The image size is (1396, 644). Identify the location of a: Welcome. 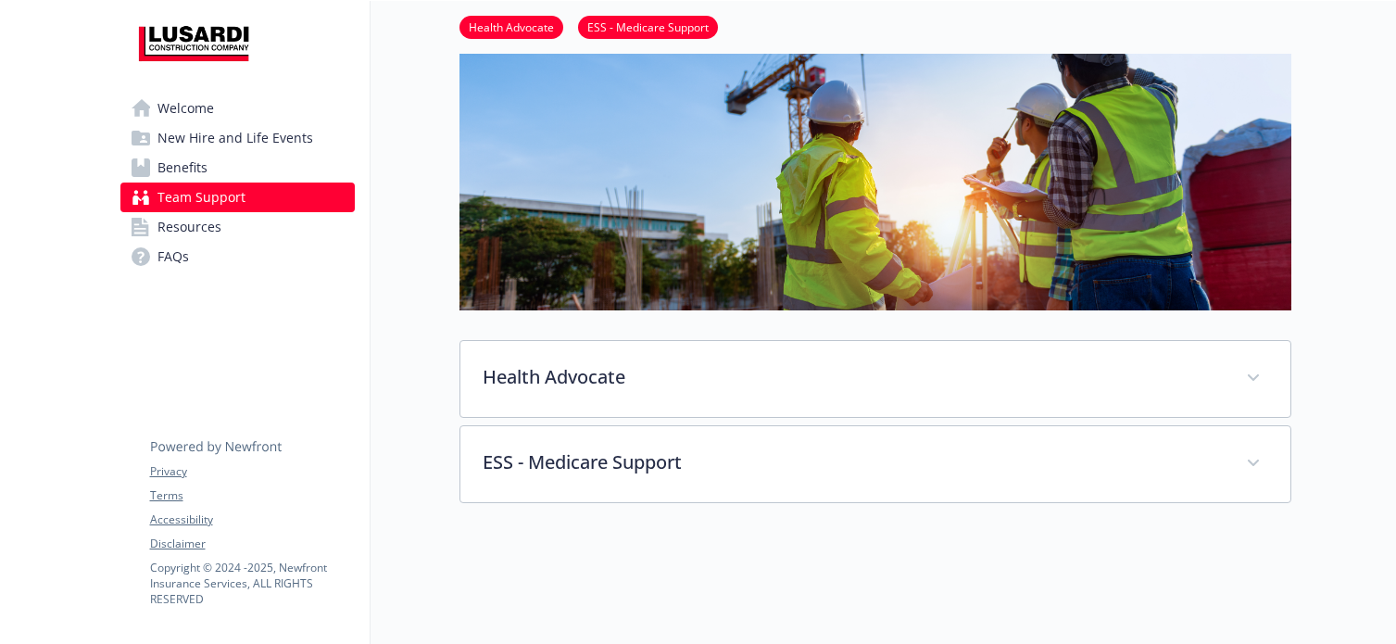
(237, 108).